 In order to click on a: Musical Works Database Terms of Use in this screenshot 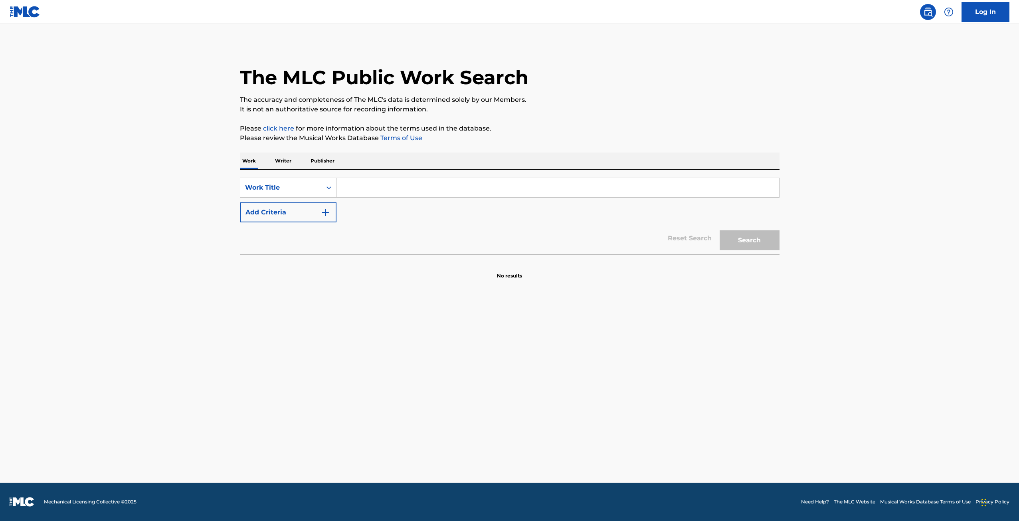, I will do `click(925, 502)`.